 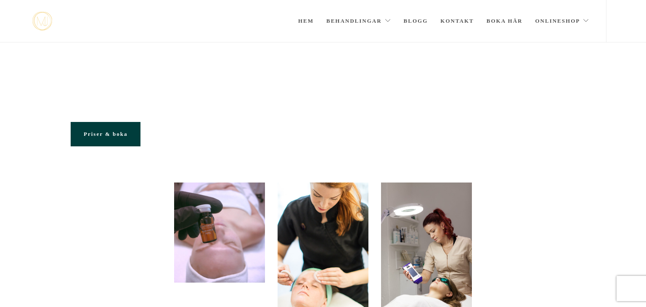 What do you see at coordinates (106, 134) in the screenshot?
I see `span: Priser & boka` at bounding box center [106, 134].